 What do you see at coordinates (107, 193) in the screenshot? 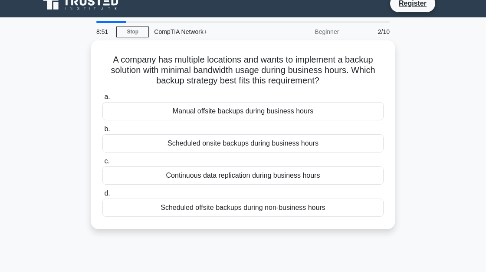
I see `span: d.` at bounding box center [107, 193].